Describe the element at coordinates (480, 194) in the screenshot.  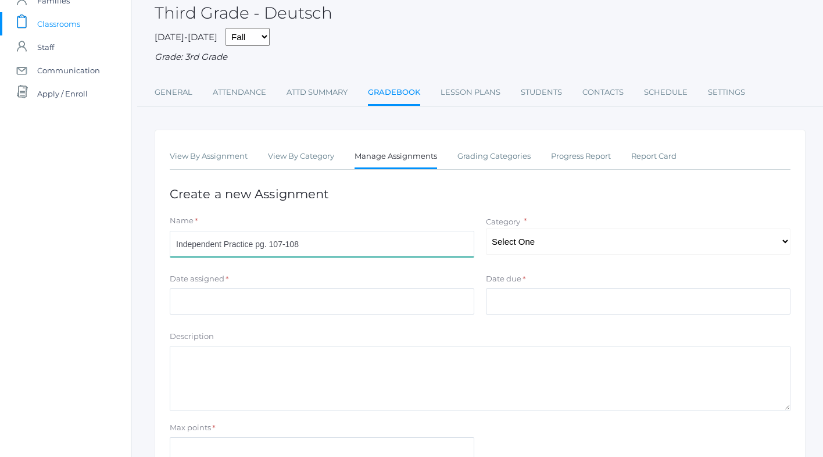
I see `h1: Create a new Assignment` at that location.